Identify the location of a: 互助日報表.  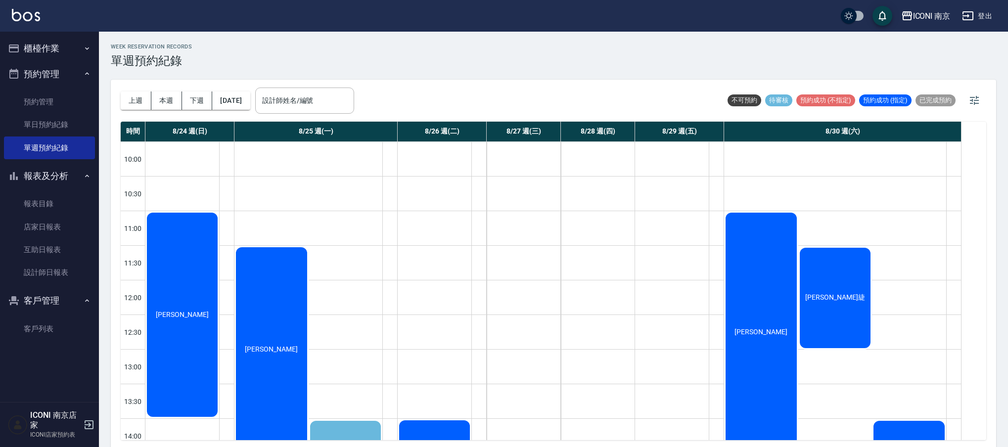
(49, 250).